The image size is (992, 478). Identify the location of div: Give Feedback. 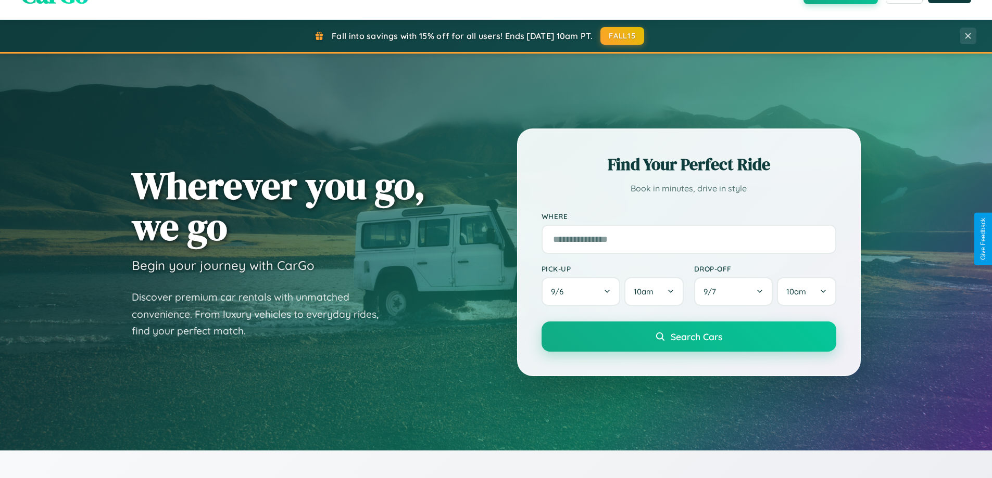
(983, 239).